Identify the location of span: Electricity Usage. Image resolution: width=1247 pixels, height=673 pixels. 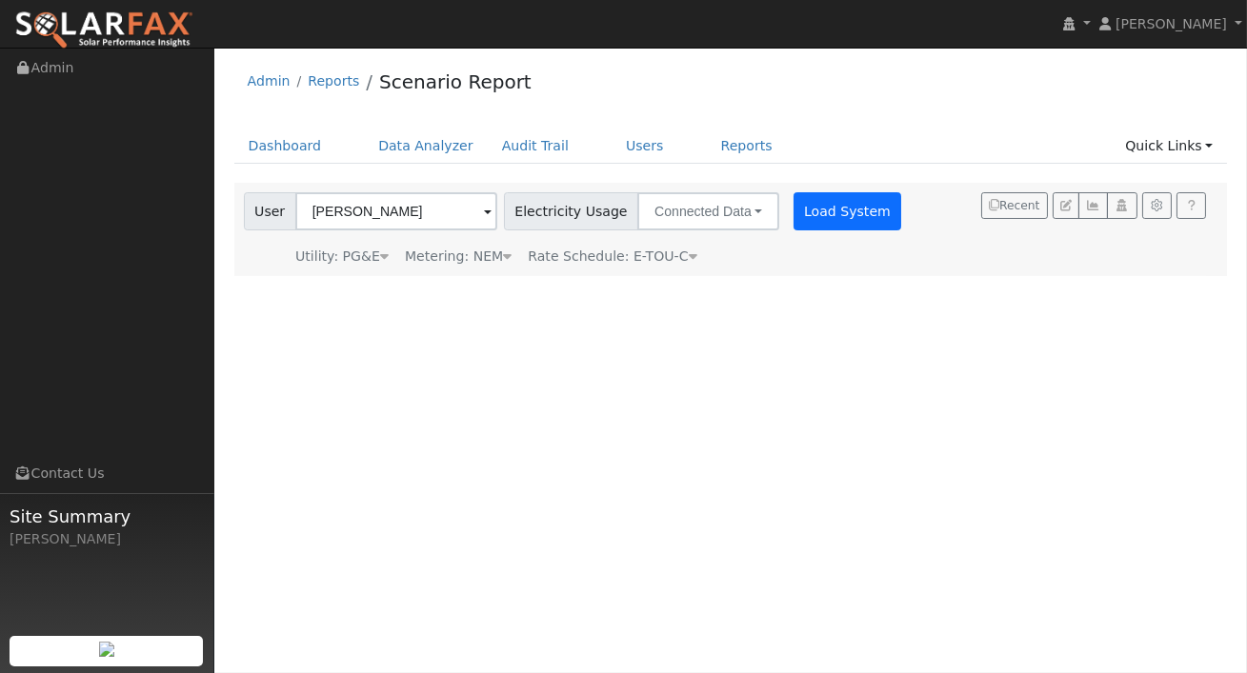
(570, 211).